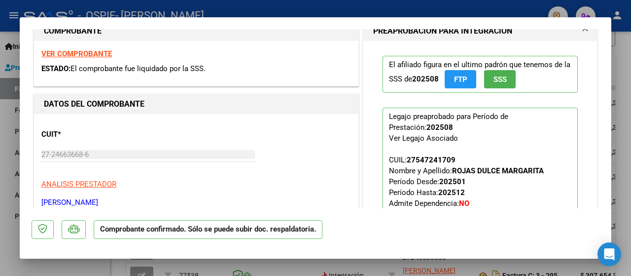  What do you see at coordinates (431, 160) in the screenshot?
I see `div: 27547241709` at bounding box center [431, 160].